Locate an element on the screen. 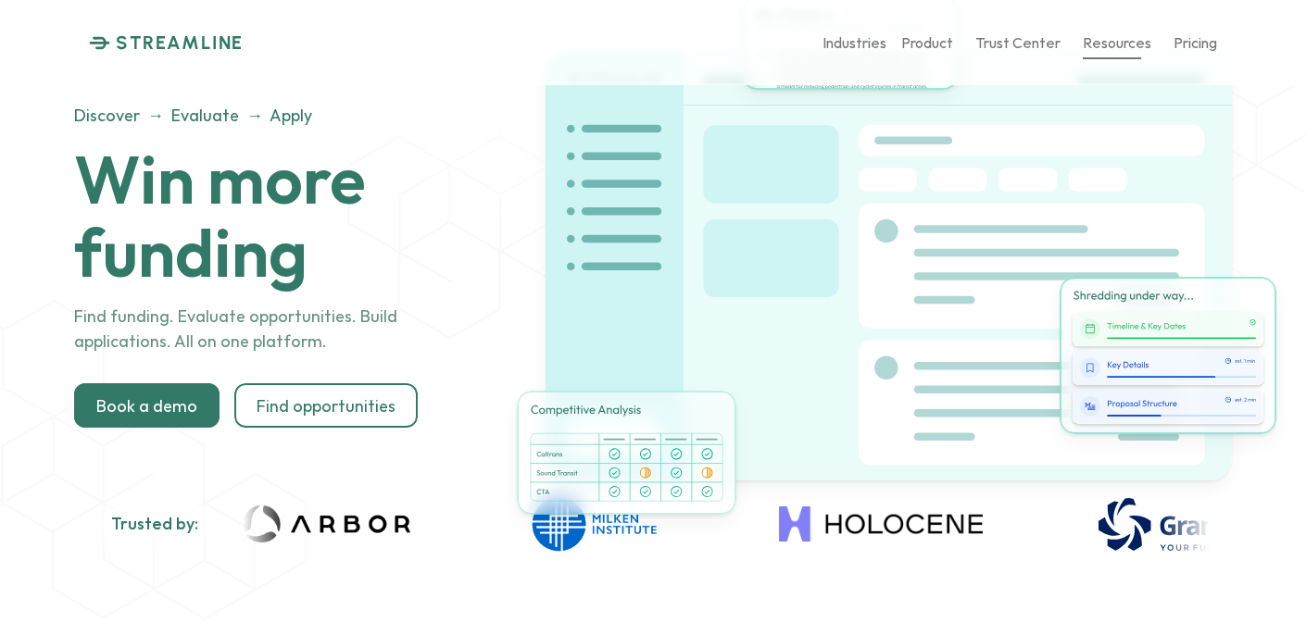  h2: Trusted by: is located at coordinates (155, 524).